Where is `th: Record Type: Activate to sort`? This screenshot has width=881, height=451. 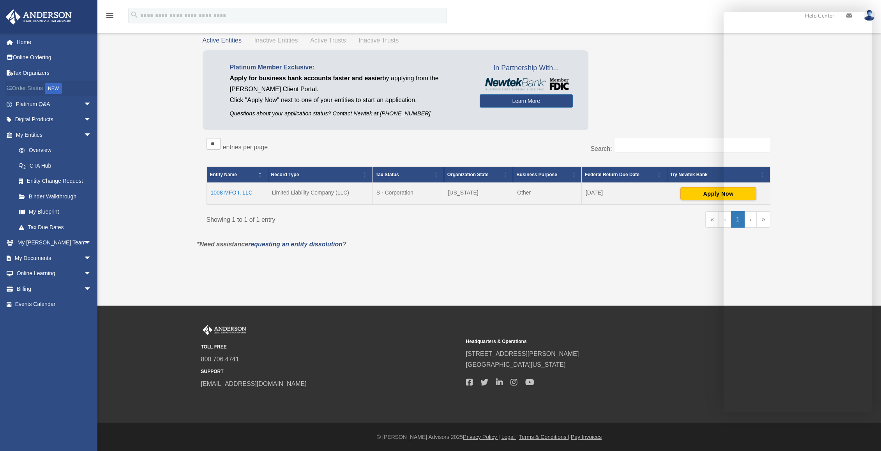 th: Record Type: Activate to sort is located at coordinates (320, 175).